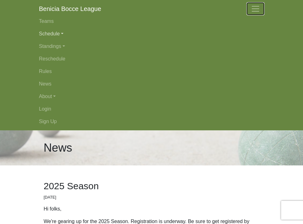 This screenshot has height=224, width=303. I want to click on a: Sign Up, so click(152, 122).